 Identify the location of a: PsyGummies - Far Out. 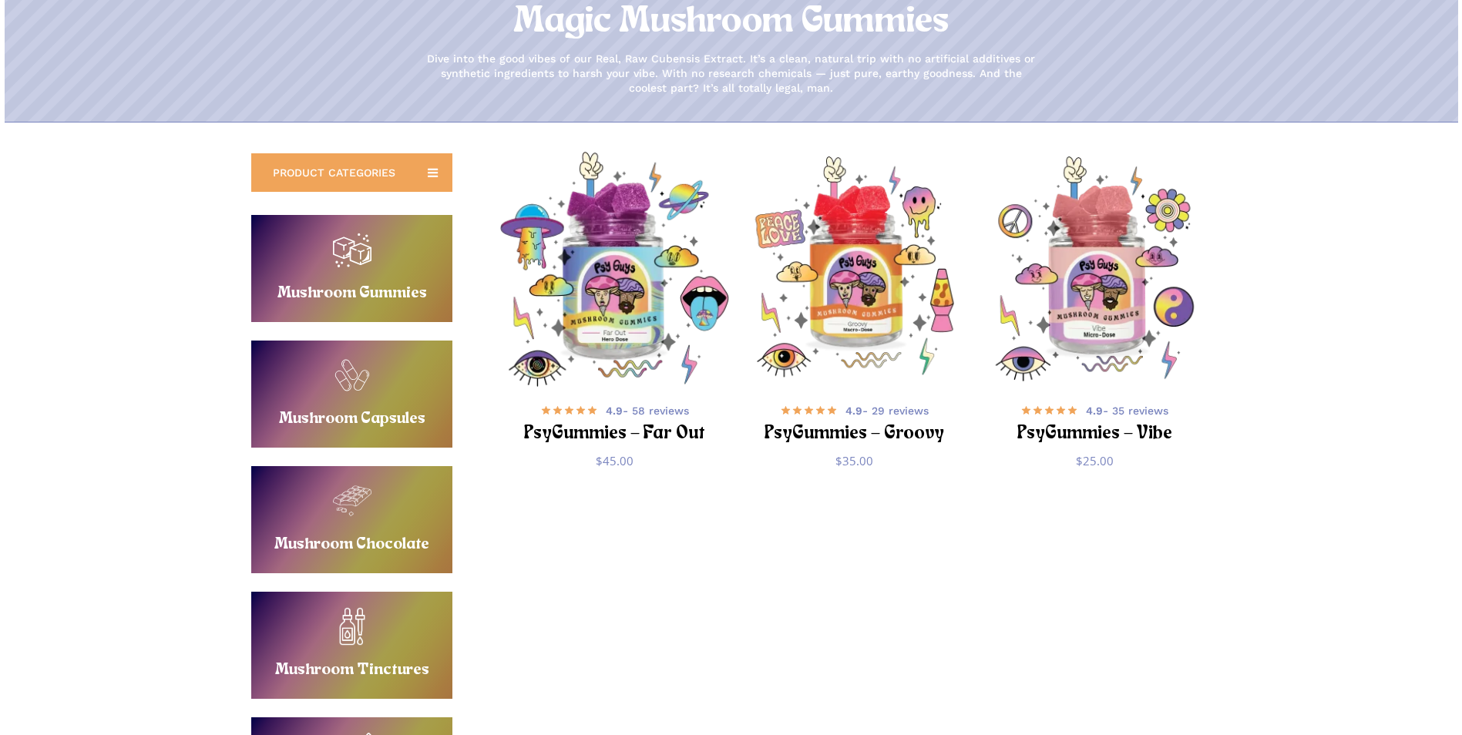
(614, 269).